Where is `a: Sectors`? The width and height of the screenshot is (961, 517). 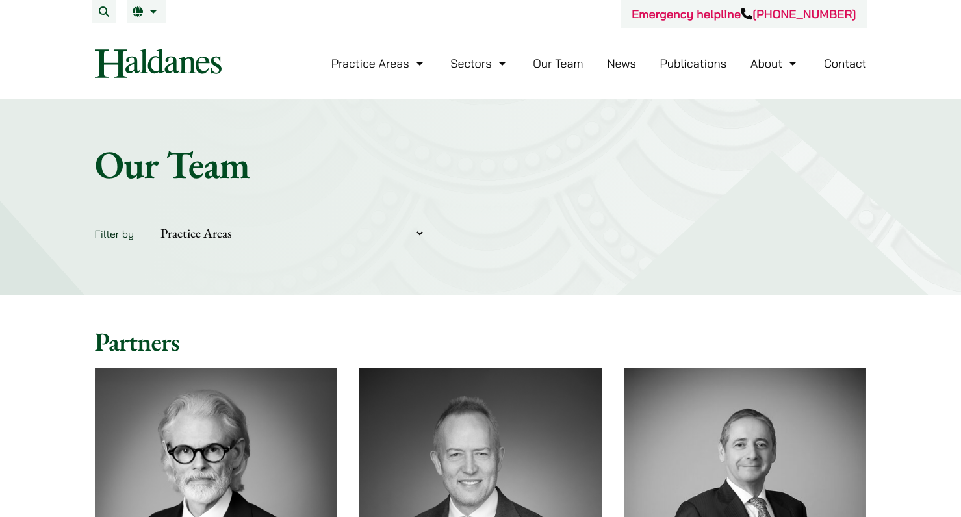 a: Sectors is located at coordinates (479, 63).